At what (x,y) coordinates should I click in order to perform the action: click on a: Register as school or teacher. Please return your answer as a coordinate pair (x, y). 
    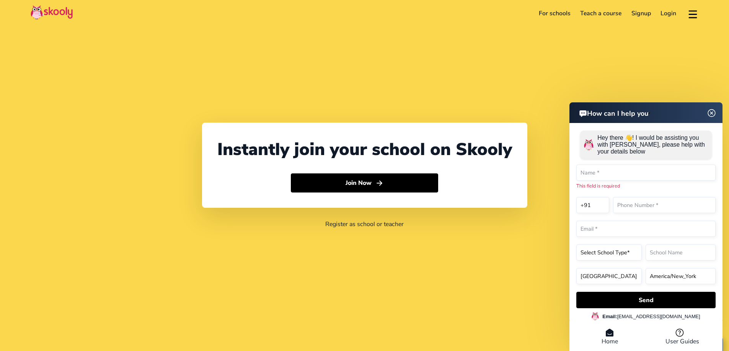
    Looking at the image, I should click on (364, 224).